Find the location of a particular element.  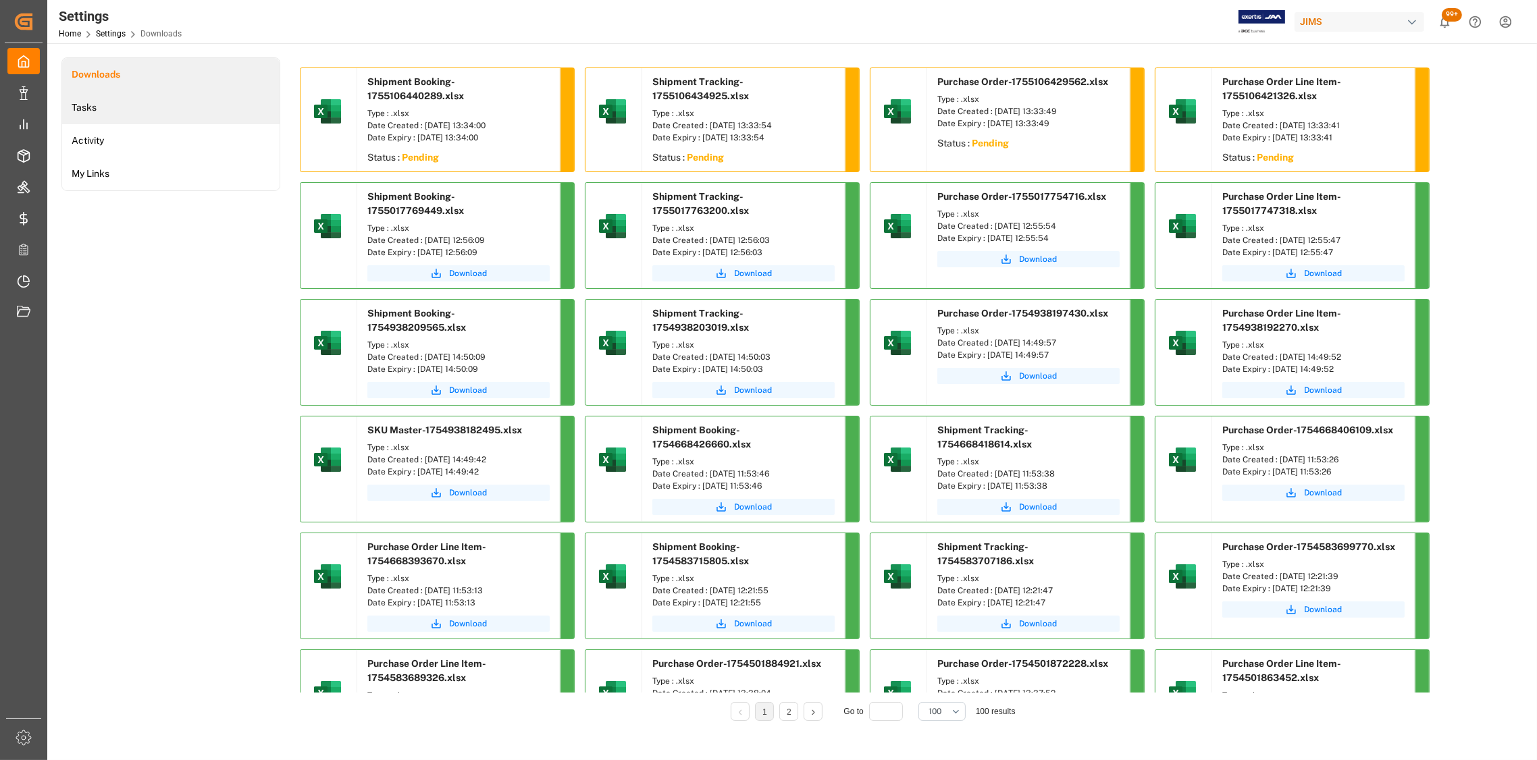

li: Downloads is located at coordinates (171, 74).